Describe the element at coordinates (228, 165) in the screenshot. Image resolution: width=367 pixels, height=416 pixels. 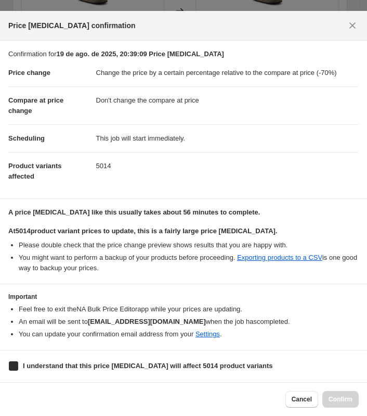
I see `dd: 5014` at that location.